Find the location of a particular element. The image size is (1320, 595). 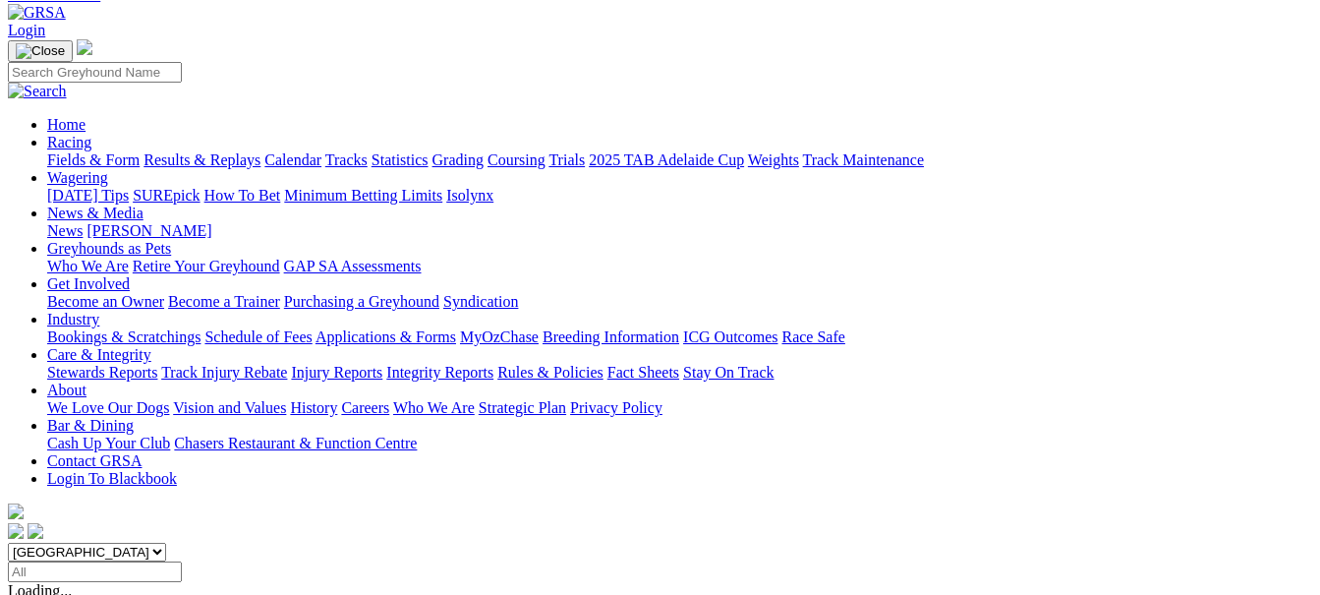

a: Results & Replays is located at coordinates (202, 159).